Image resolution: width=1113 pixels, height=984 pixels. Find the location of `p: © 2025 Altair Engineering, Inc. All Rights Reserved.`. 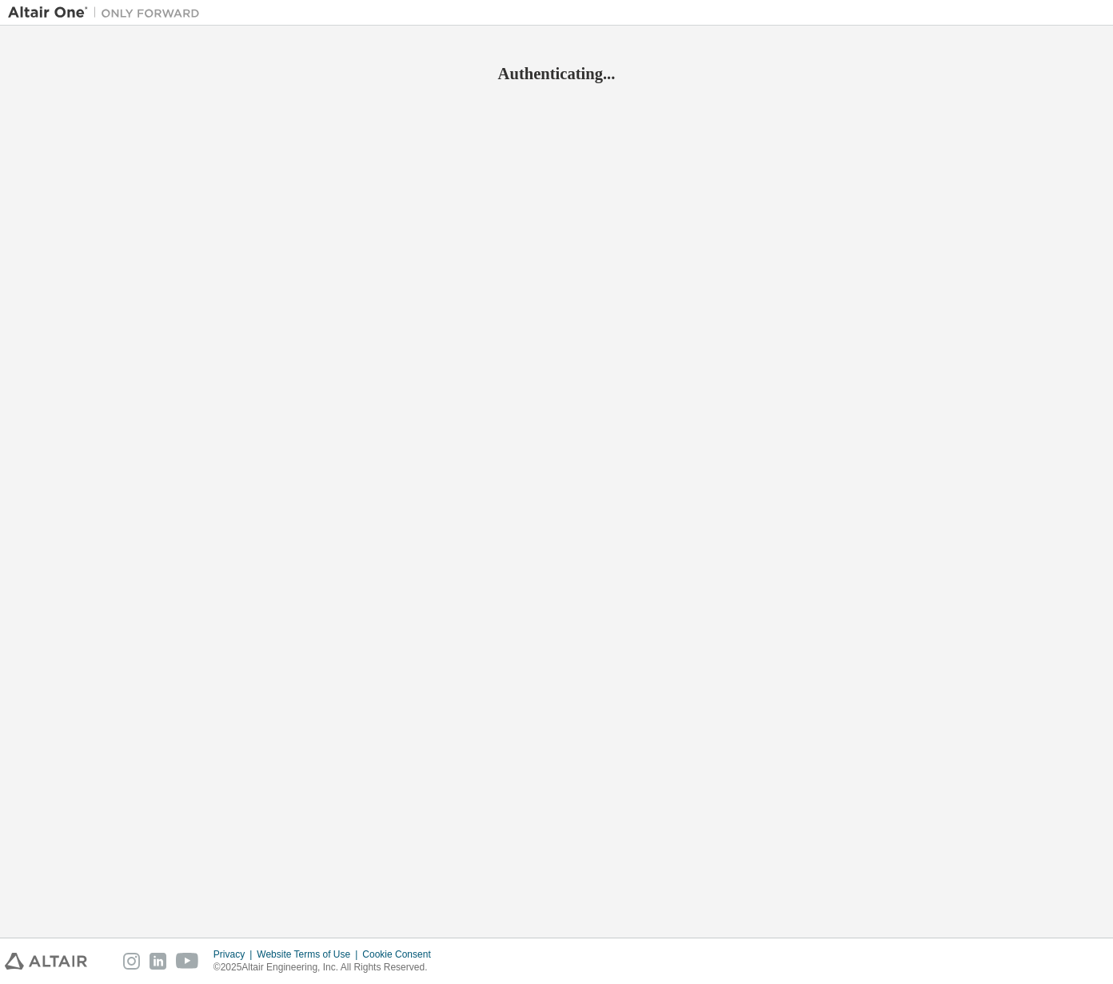

p: © 2025 Altair Engineering, Inc. All Rights Reserved. is located at coordinates (327, 967).